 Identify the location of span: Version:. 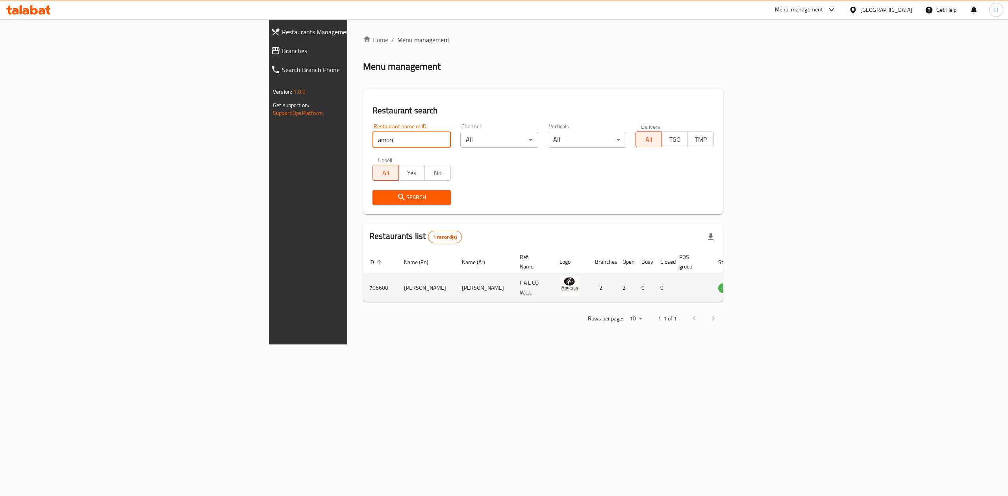
(282, 92).